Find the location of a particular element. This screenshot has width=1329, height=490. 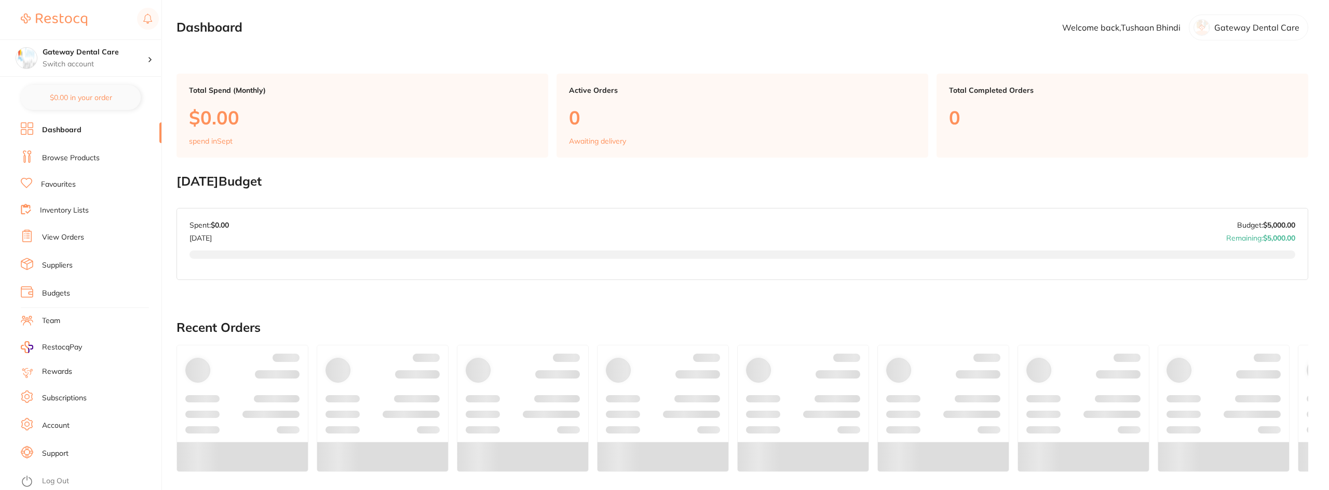

a: Rewards is located at coordinates (57, 372).